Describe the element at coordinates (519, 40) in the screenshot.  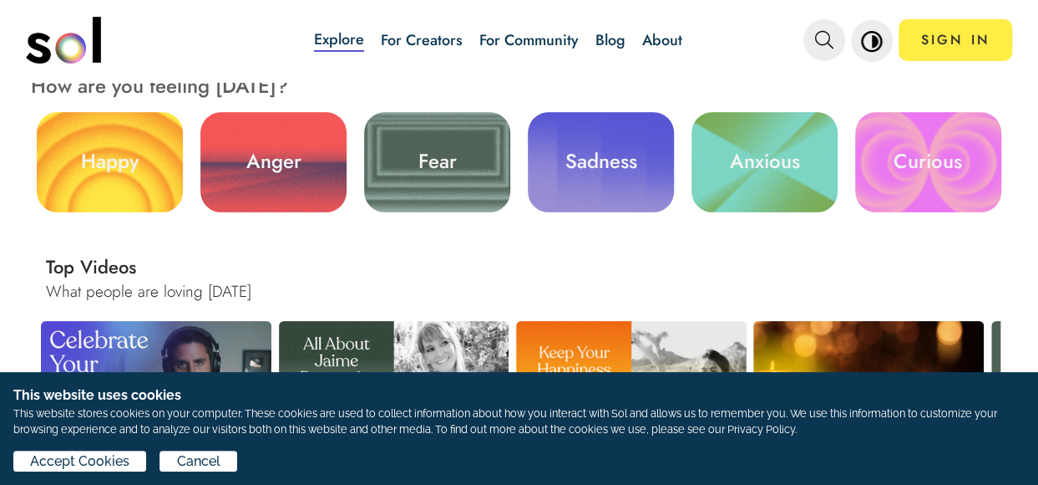
I see `nav: main navigation` at that location.